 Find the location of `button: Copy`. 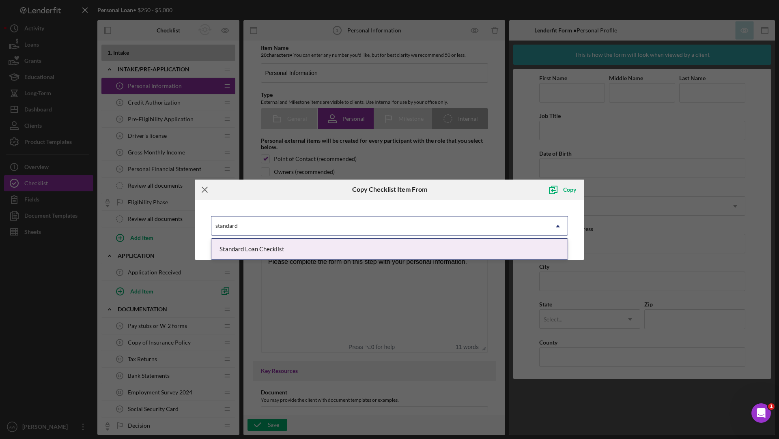

button: Copy is located at coordinates (564, 190).